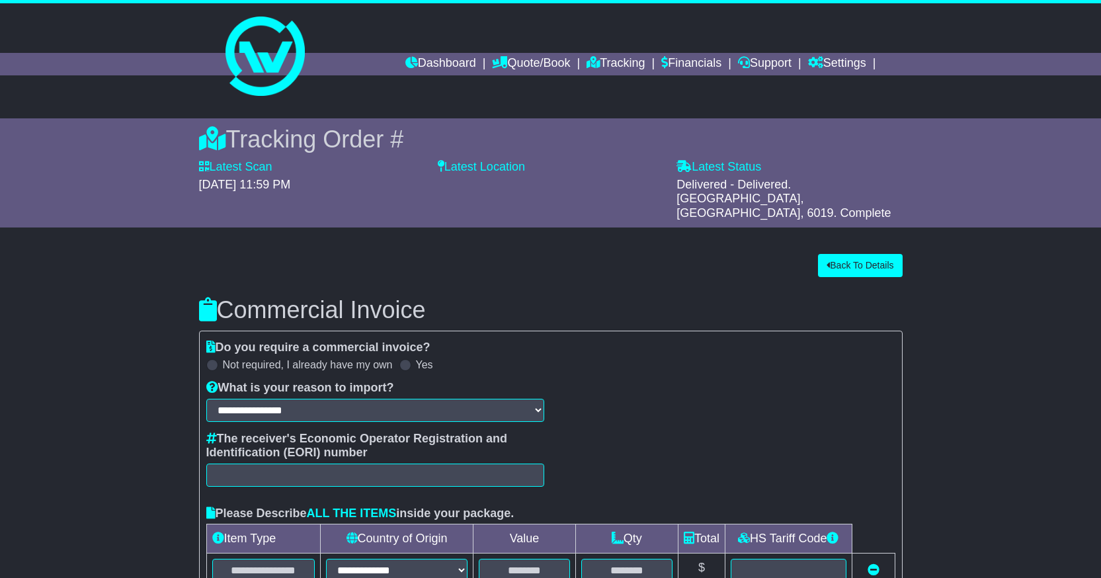 This screenshot has height=578, width=1101. I want to click on label: Latest Status, so click(719, 167).